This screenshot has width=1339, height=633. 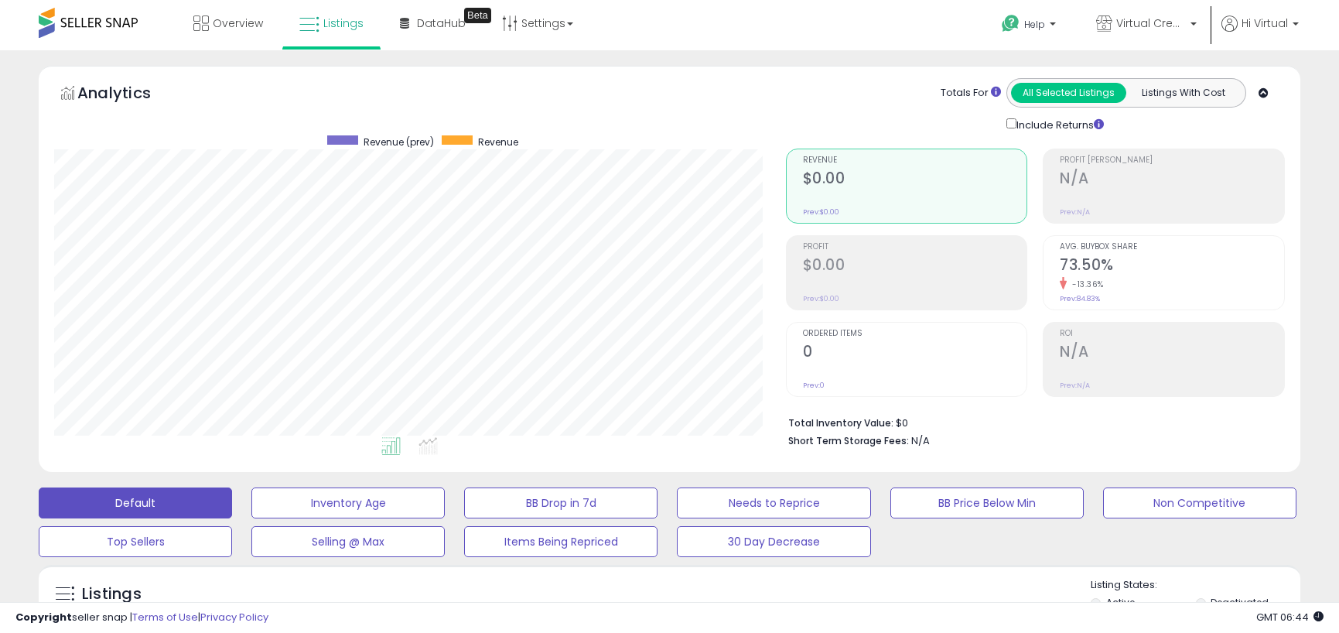 What do you see at coordinates (1172, 266) in the screenshot?
I see `h2: 73.50%` at bounding box center [1172, 266].